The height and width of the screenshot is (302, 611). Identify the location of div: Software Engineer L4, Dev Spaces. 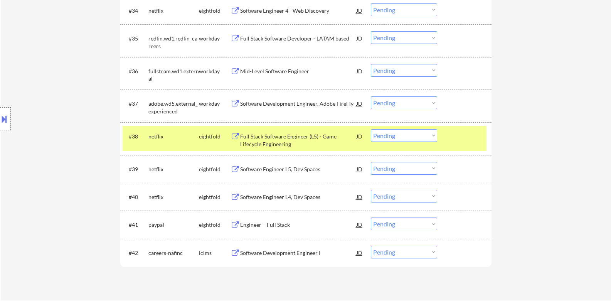
(298, 197).